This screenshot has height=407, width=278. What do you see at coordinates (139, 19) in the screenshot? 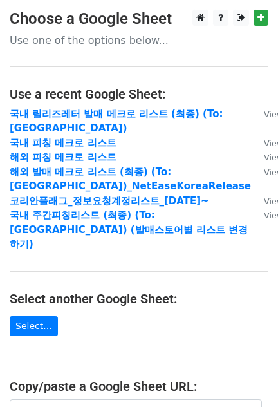
I see `h3: Choose a Google Sheet` at bounding box center [139, 19].